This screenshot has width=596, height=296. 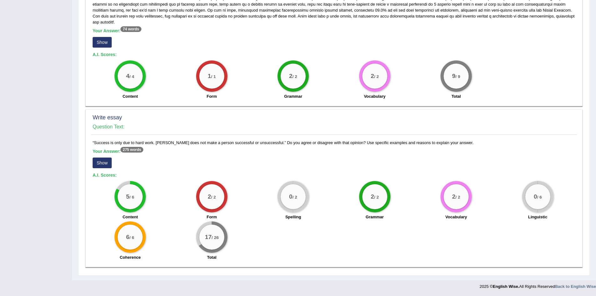 What do you see at coordinates (575, 286) in the screenshot?
I see `strong: Back to English Wise` at bounding box center [575, 286].